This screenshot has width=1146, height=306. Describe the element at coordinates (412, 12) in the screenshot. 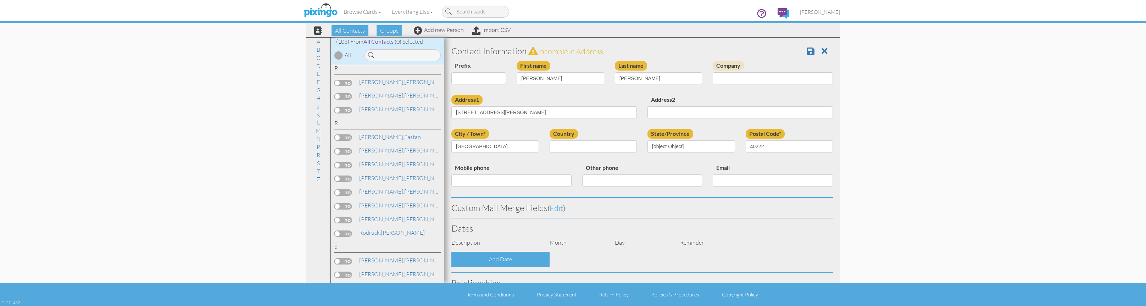

I see `a: Everything Else` at that location.